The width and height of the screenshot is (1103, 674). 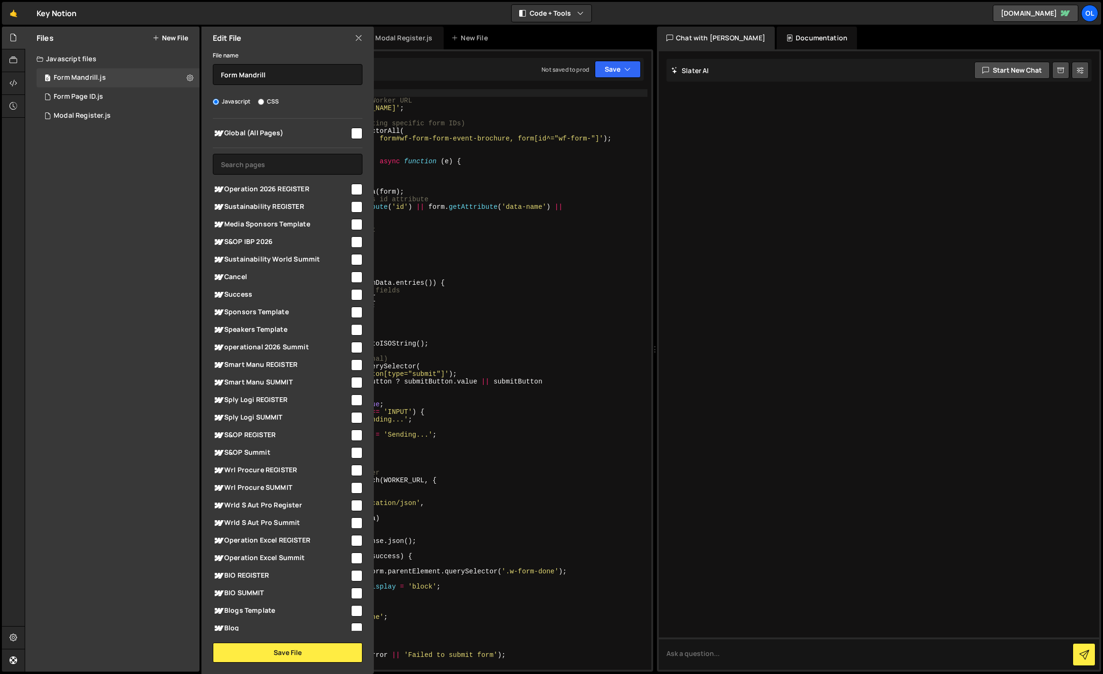 What do you see at coordinates (78, 97) in the screenshot?
I see `div: Form Page ID.js` at bounding box center [78, 97].